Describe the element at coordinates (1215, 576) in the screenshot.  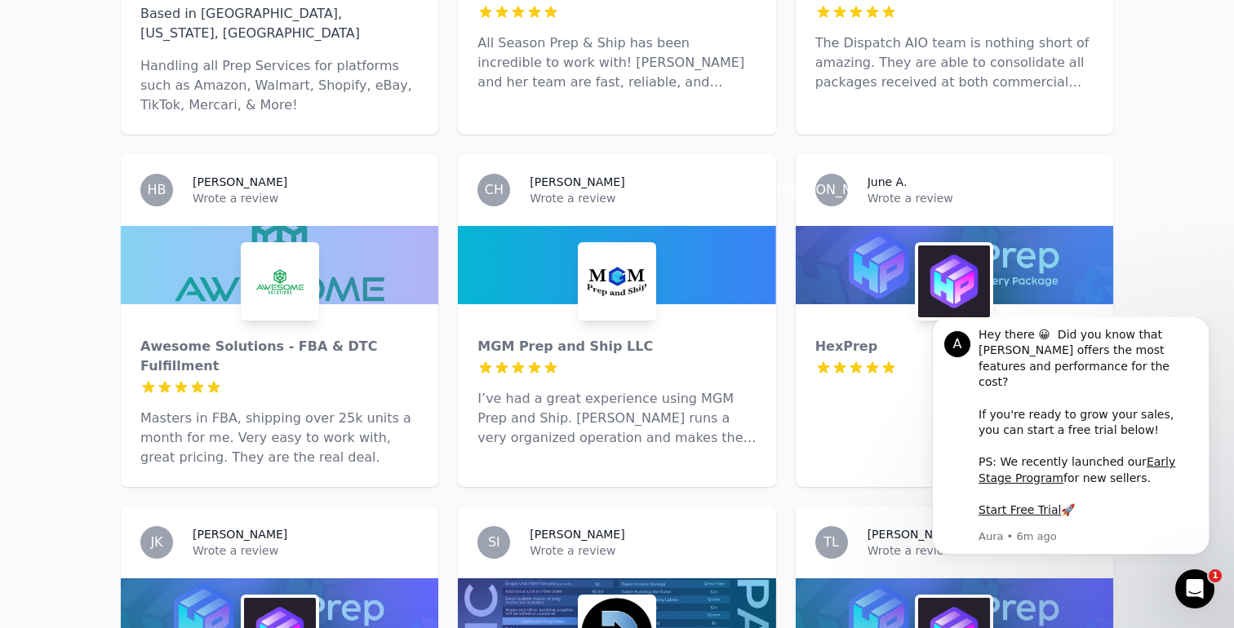
I see `span: 1` at that location.